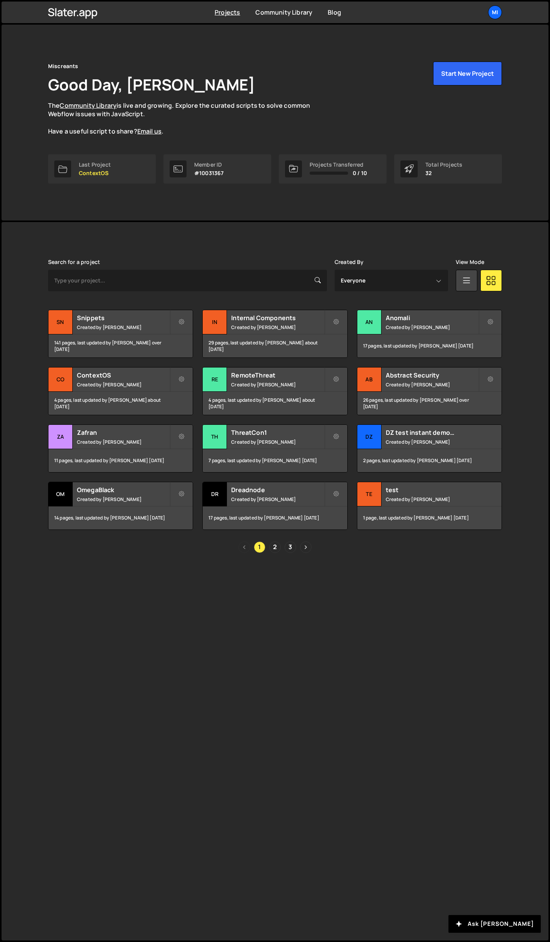 The image size is (550, 942). What do you see at coordinates (369, 494) in the screenshot?
I see `div: te` at bounding box center [369, 494].